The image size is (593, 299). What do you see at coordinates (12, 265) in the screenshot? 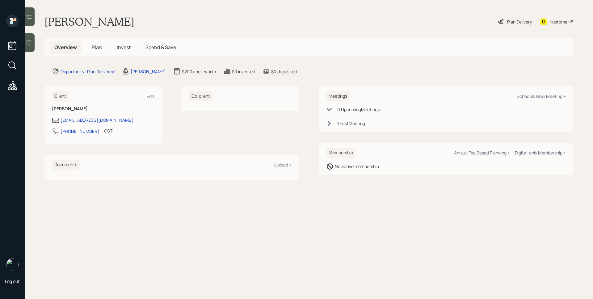
I see `img: james-distasi-headshot.png` at bounding box center [12, 265].